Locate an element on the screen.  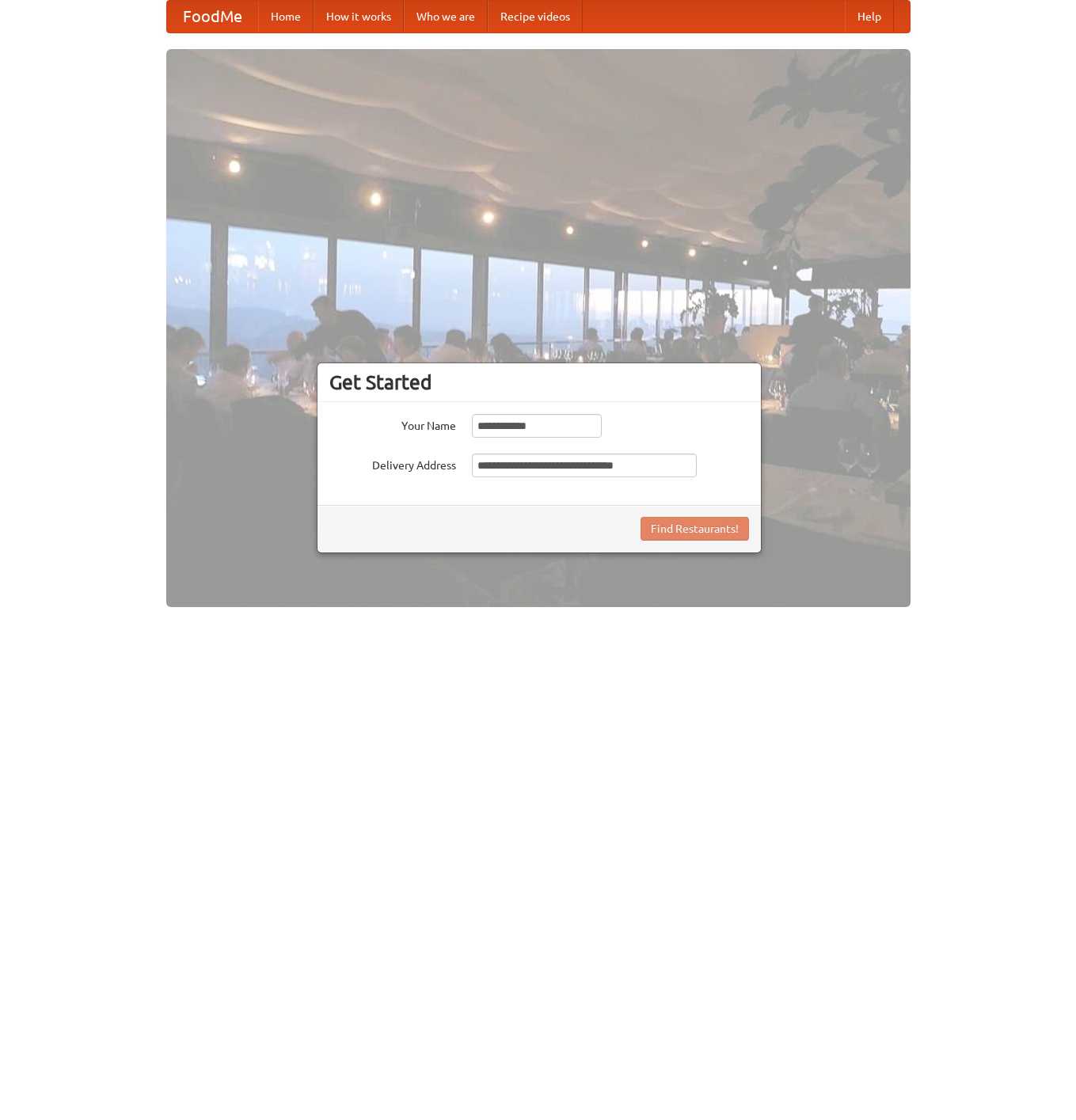
a: Help is located at coordinates (870, 17).